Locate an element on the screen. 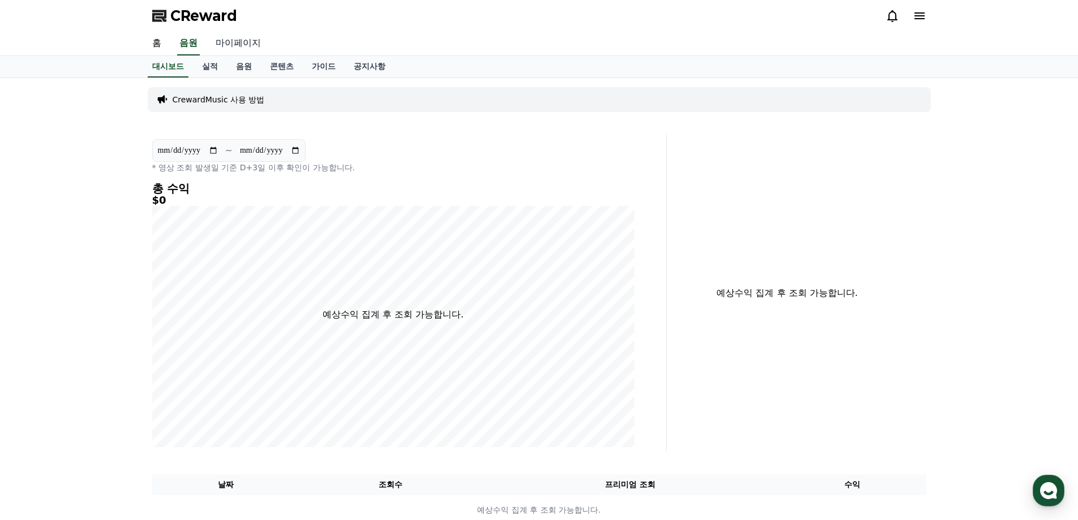  h5: $0 is located at coordinates (393, 200).